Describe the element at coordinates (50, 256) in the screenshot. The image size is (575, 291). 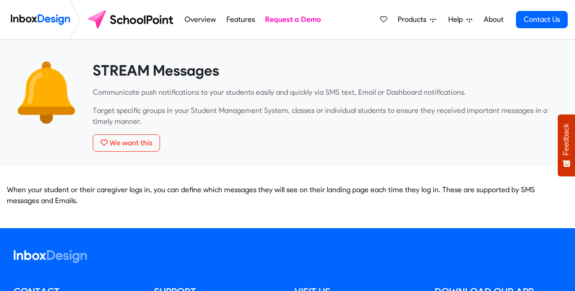
I see `img: logo_inboxdesign_white.svg` at that location.